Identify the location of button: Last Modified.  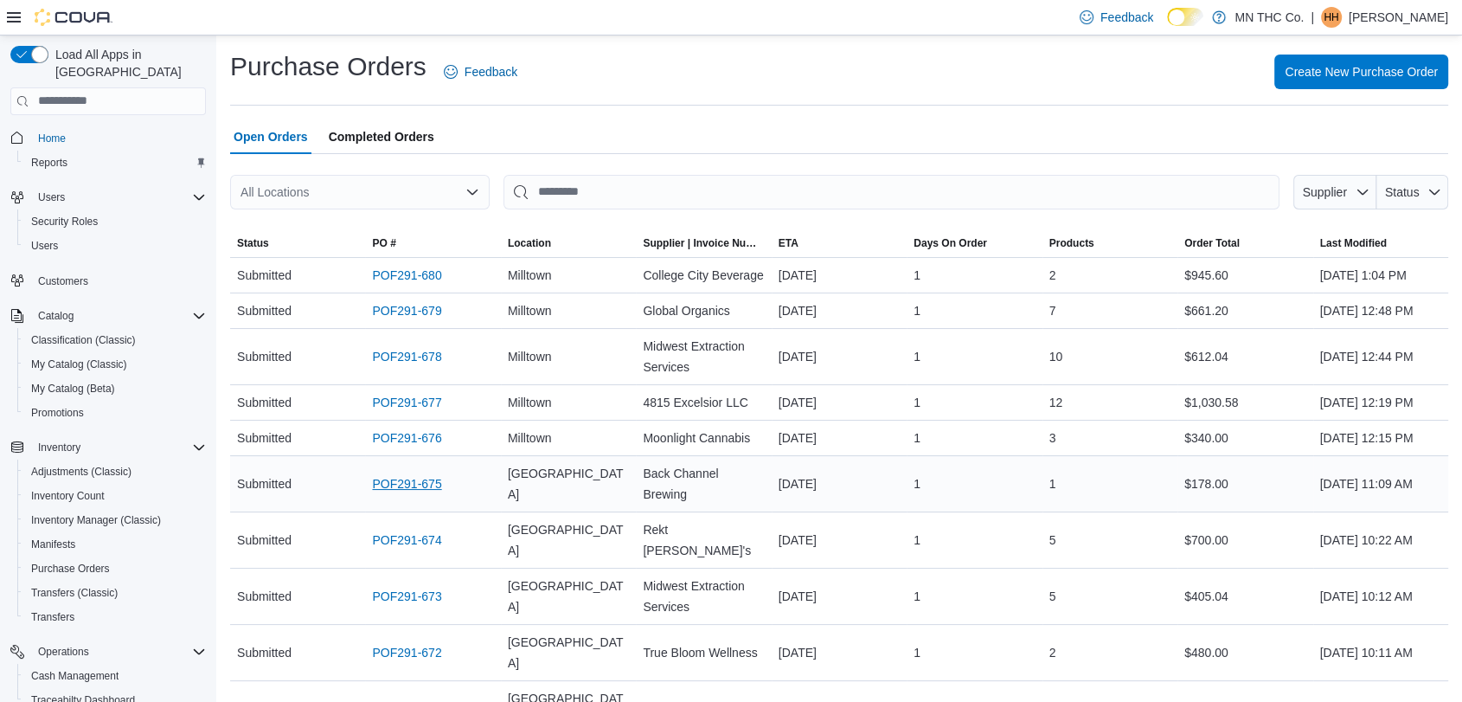
(1381, 243).